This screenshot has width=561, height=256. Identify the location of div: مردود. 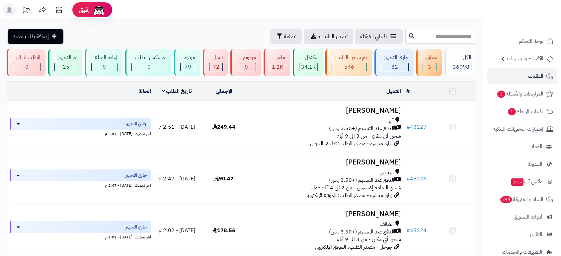
(188, 57).